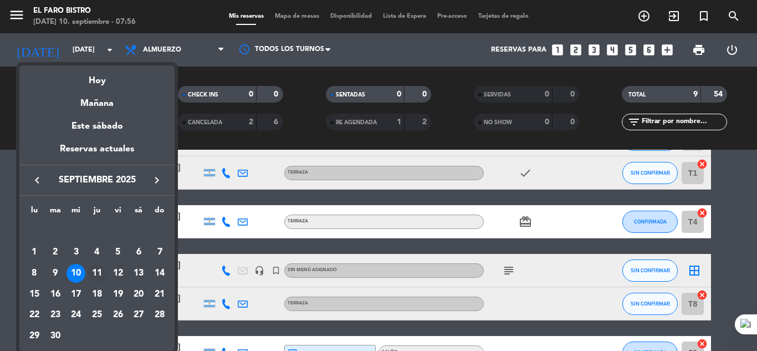 The width and height of the screenshot is (757, 351). What do you see at coordinates (34, 253) in the screenshot?
I see `td: 1 de septiembre de 2025` at bounding box center [34, 253].